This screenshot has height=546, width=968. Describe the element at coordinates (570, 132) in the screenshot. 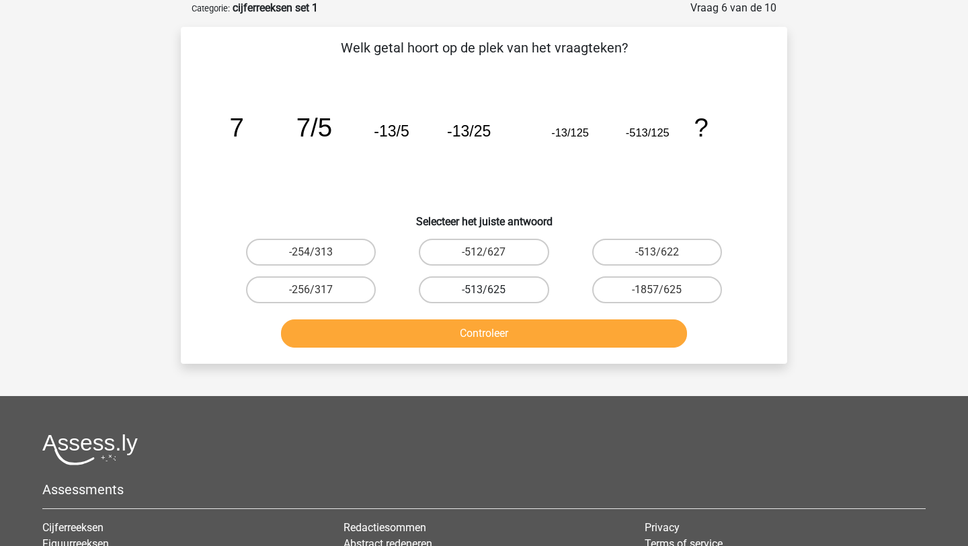

I see `tspan: -13/125` at that location.